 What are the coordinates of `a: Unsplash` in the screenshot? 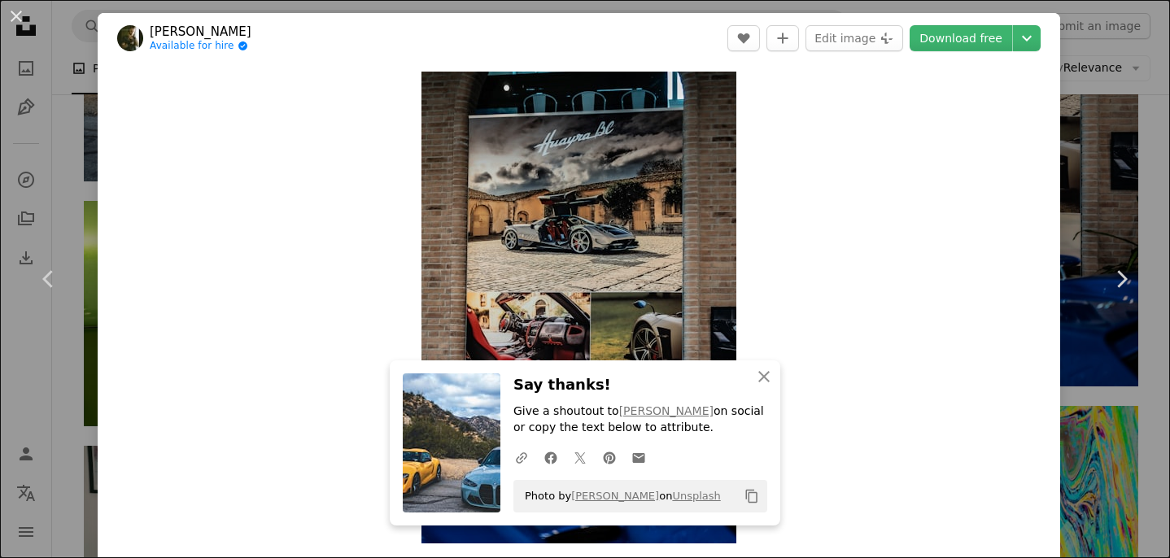 It's located at (696, 495).